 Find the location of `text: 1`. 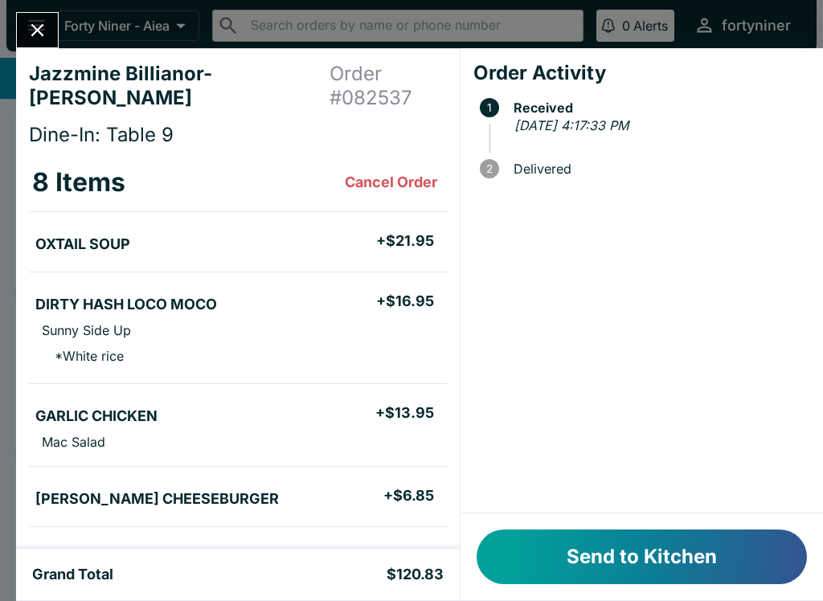

text: 1 is located at coordinates (489, 108).